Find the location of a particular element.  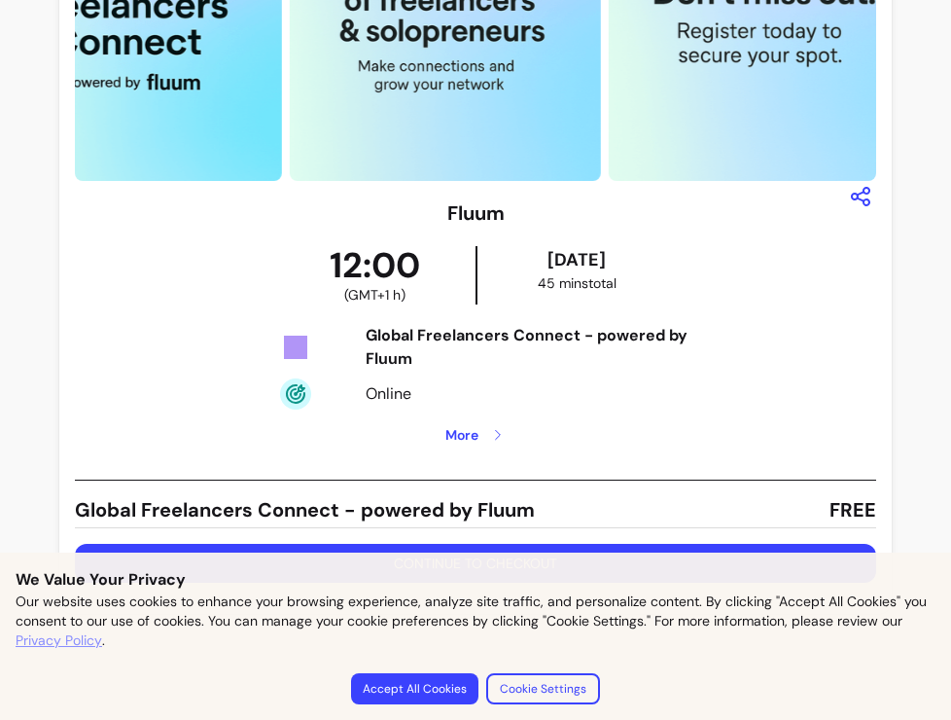

div: More is located at coordinates (476, 435).